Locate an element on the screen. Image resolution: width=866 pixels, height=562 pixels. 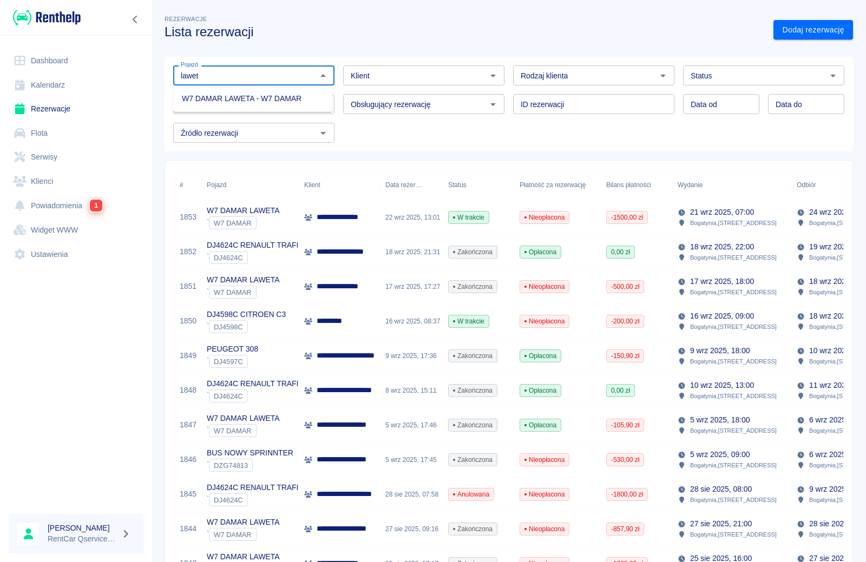
a: Rezerwacje is located at coordinates (76, 109).